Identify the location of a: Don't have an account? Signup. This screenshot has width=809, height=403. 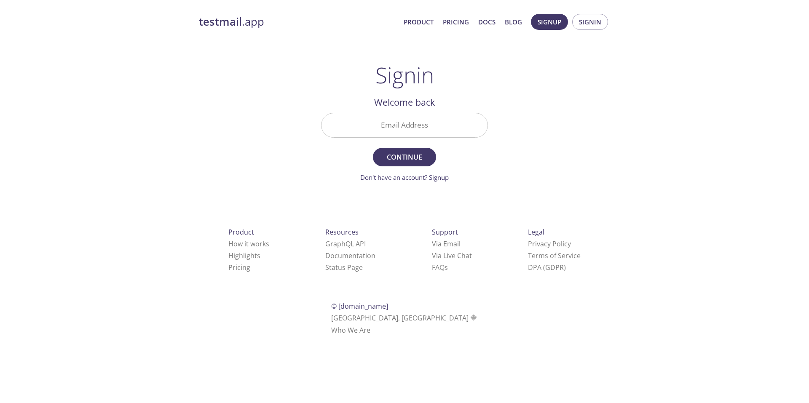
(404, 177).